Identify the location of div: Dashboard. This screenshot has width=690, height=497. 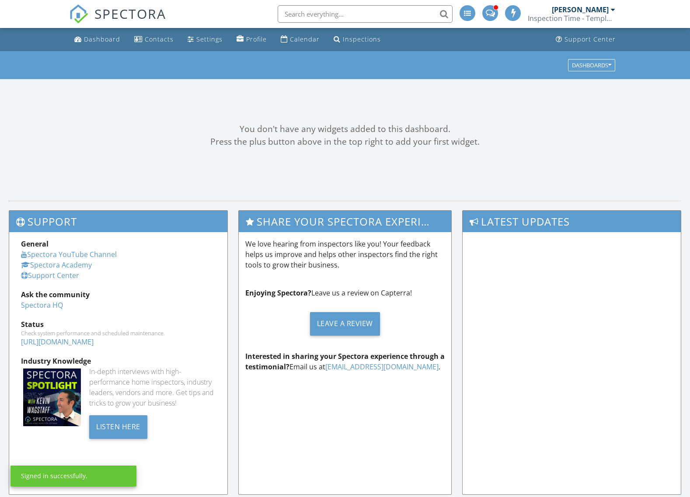
(102, 39).